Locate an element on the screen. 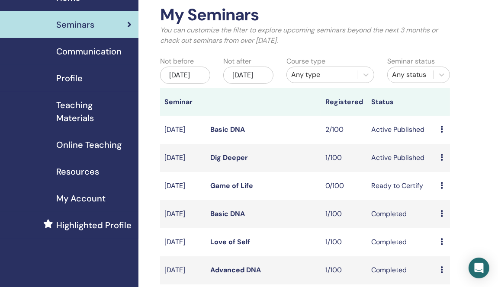 Image resolution: width=498 pixels, height=287 pixels. td: Ready to Certify is located at coordinates (402, 186).